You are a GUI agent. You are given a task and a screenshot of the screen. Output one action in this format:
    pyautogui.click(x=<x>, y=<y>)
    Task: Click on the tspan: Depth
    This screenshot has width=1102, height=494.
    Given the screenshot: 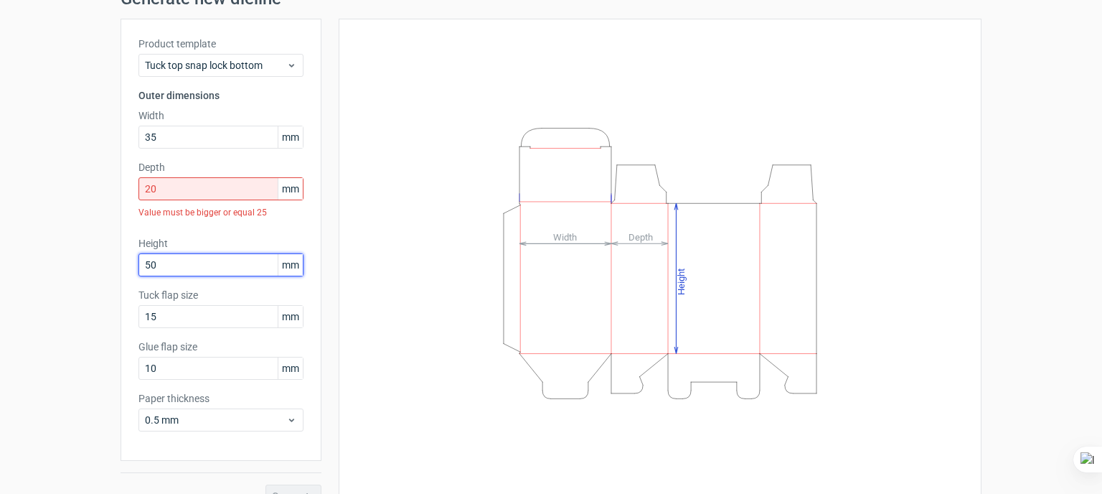 What is the action you would take?
    pyautogui.click(x=641, y=236)
    